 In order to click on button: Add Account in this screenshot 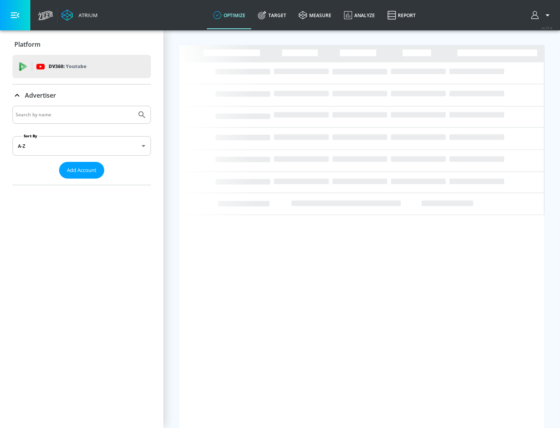, I will do `click(82, 170)`.